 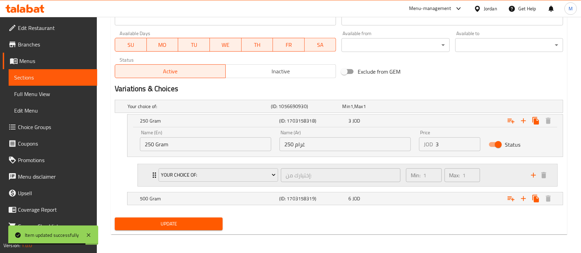 What do you see at coordinates (430, 9) in the screenshot?
I see `div: Menu-management` at bounding box center [430, 9].